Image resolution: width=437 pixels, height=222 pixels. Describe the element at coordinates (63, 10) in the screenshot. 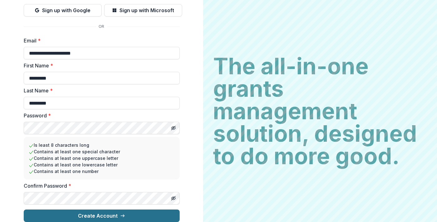

I see `button: Sign up with Google` at that location.